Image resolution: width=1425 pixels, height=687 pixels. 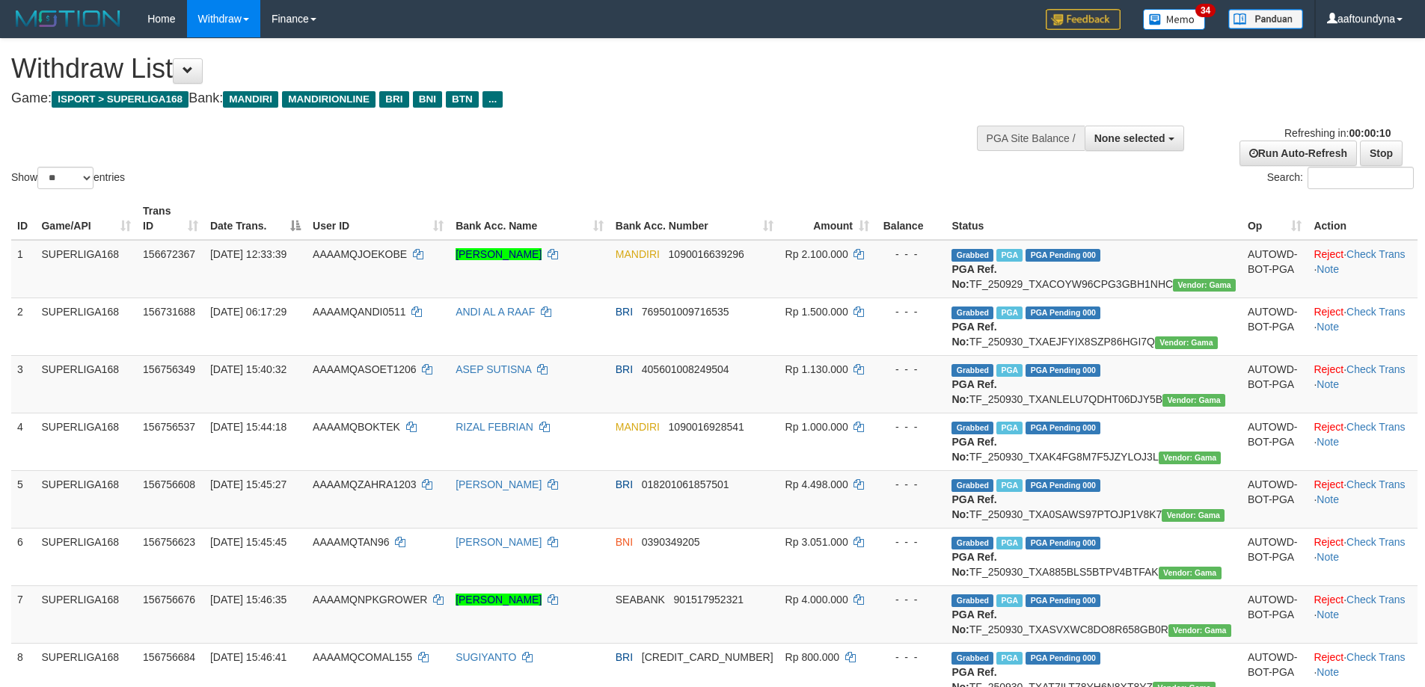 I want to click on span: Rp 4.000.000, so click(x=817, y=600).